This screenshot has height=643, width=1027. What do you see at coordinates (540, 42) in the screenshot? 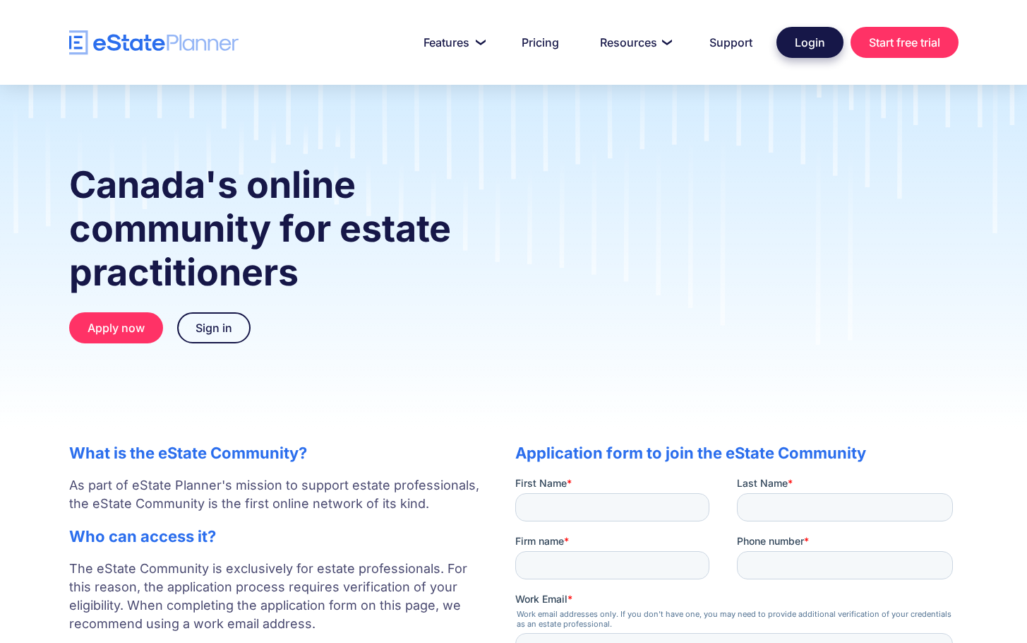
I see `a: Pricing` at bounding box center [540, 42].